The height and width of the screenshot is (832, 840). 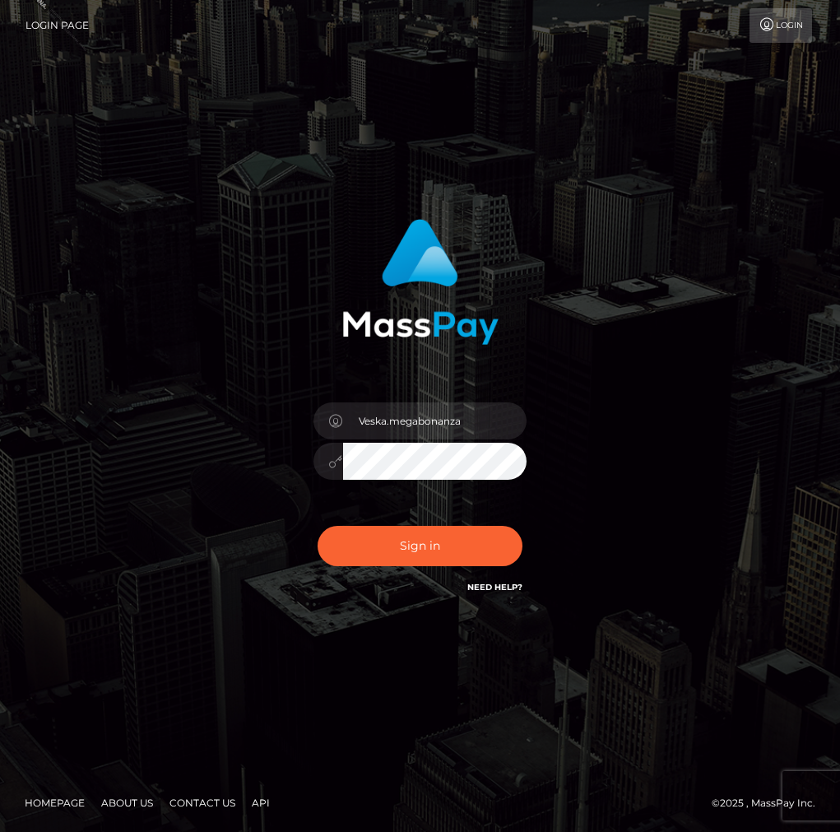 What do you see at coordinates (495, 587) in the screenshot?
I see `a: Need Help?` at bounding box center [495, 587].